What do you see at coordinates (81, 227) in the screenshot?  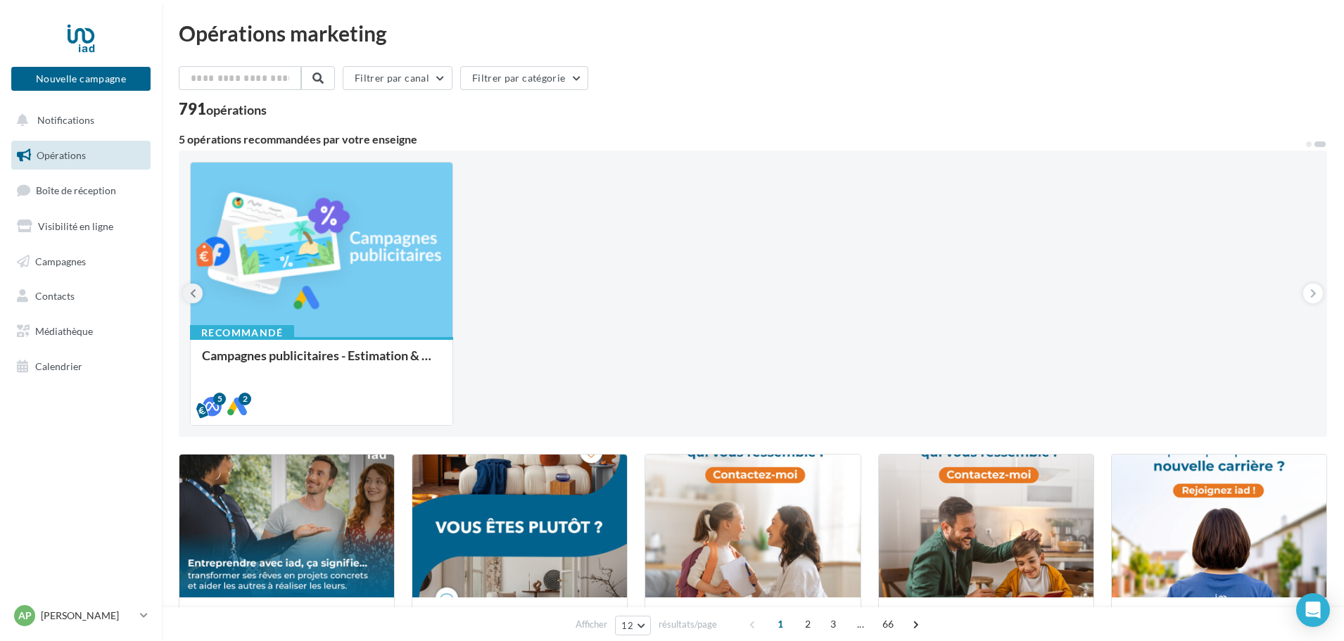 I see `a: Visibilité en ligne` at bounding box center [81, 227].